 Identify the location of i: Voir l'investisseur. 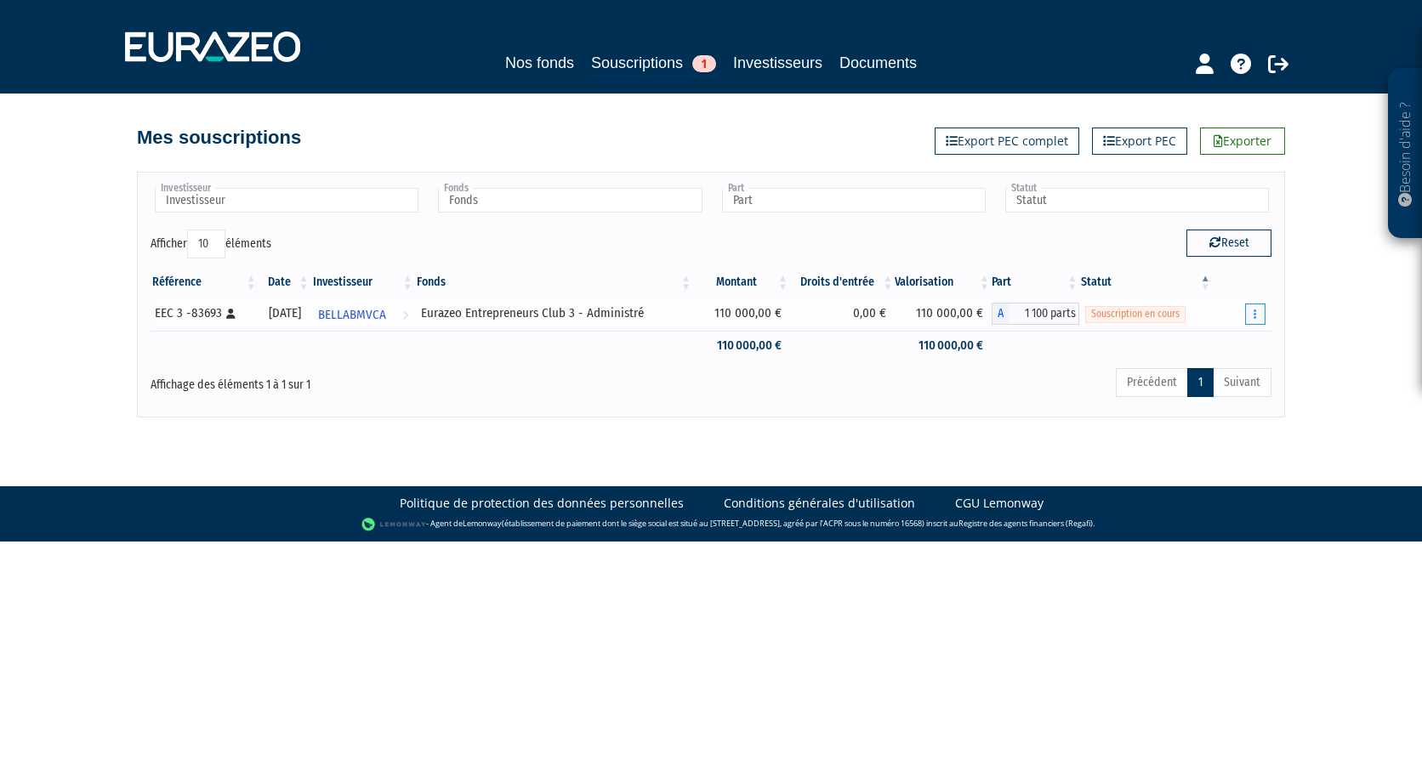
(405, 315).